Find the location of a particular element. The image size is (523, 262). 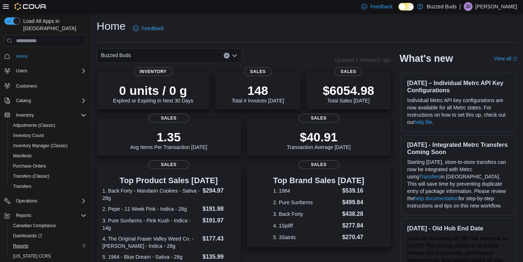

span: Buzzed Buds is located at coordinates (116, 55).